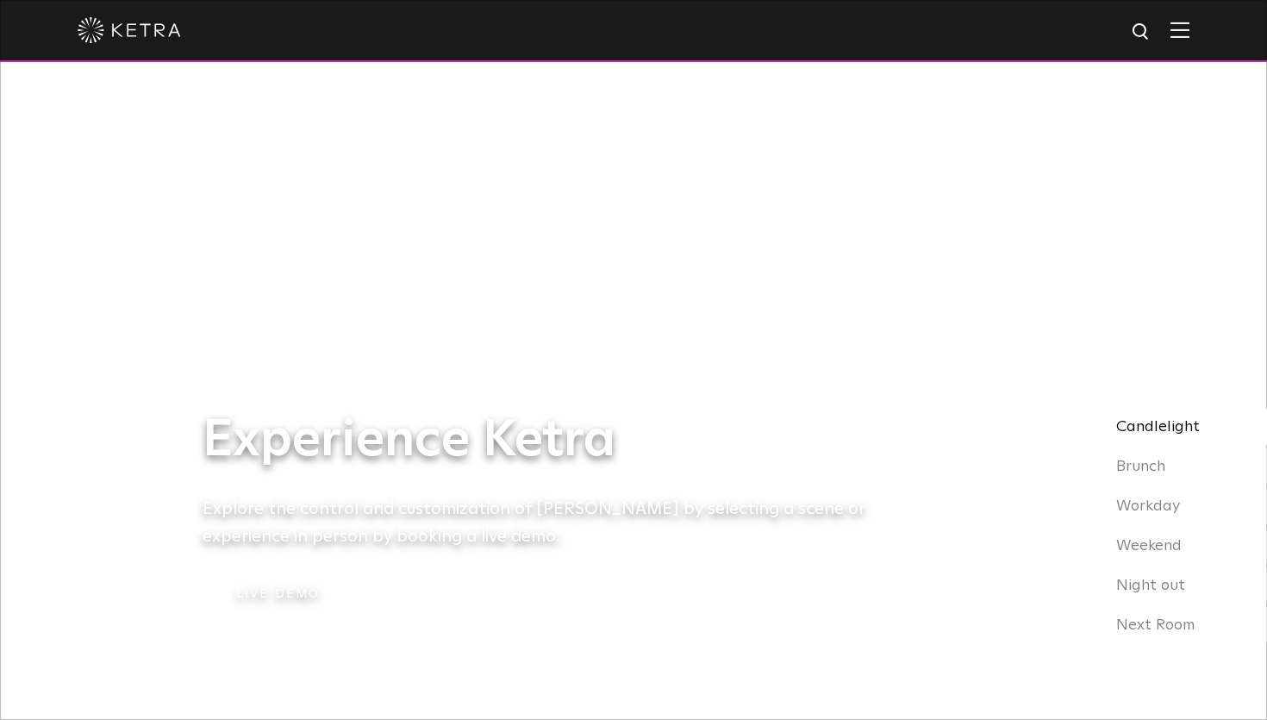 This screenshot has width=1267, height=720. I want to click on img: Hamburger%20Nav.svg, so click(1180, 29).